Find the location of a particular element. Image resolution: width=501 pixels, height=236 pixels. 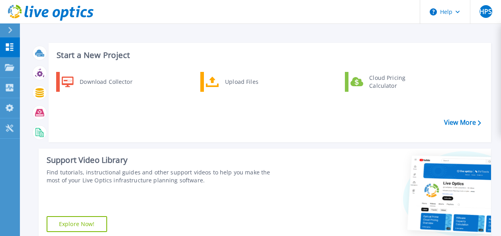

div: Download Collector is located at coordinates (105, 82).